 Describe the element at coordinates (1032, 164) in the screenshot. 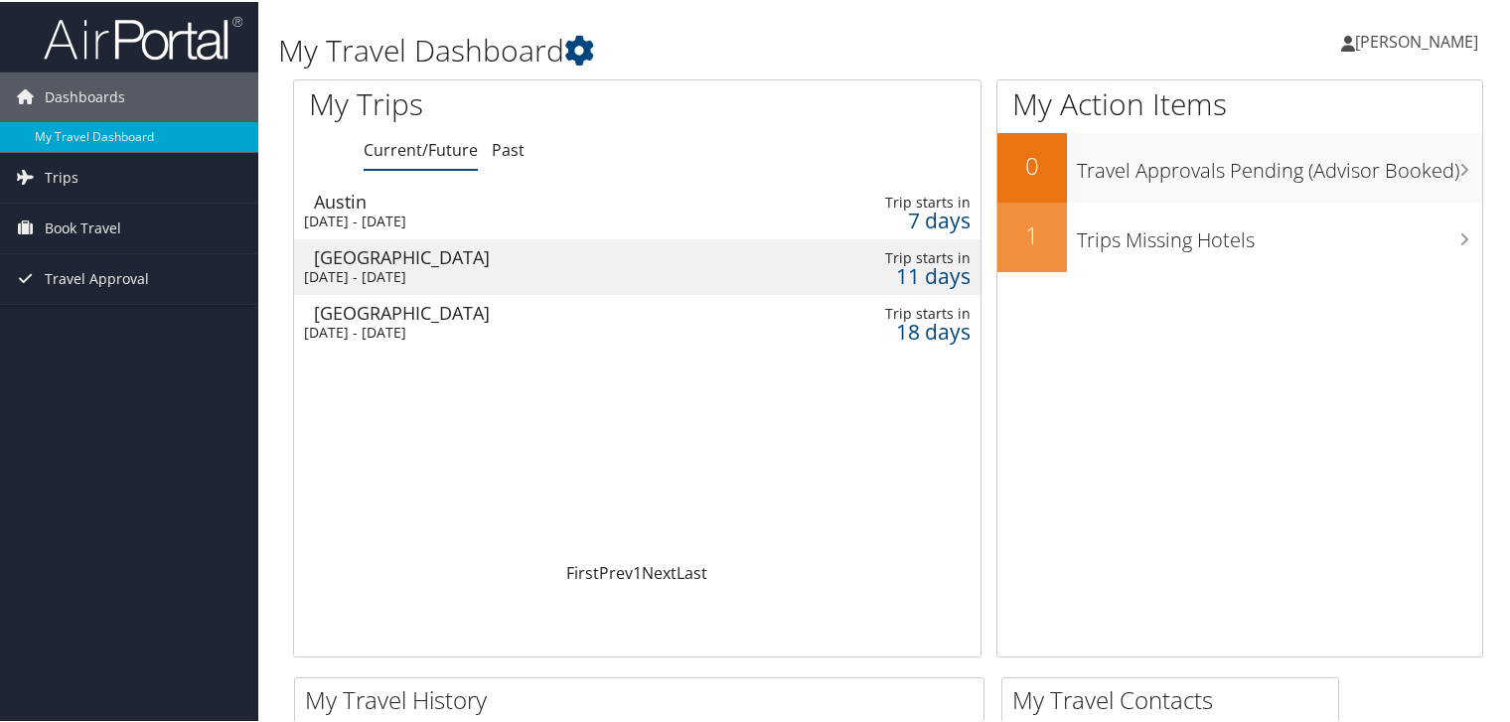

I see `h2: 0` at that location.